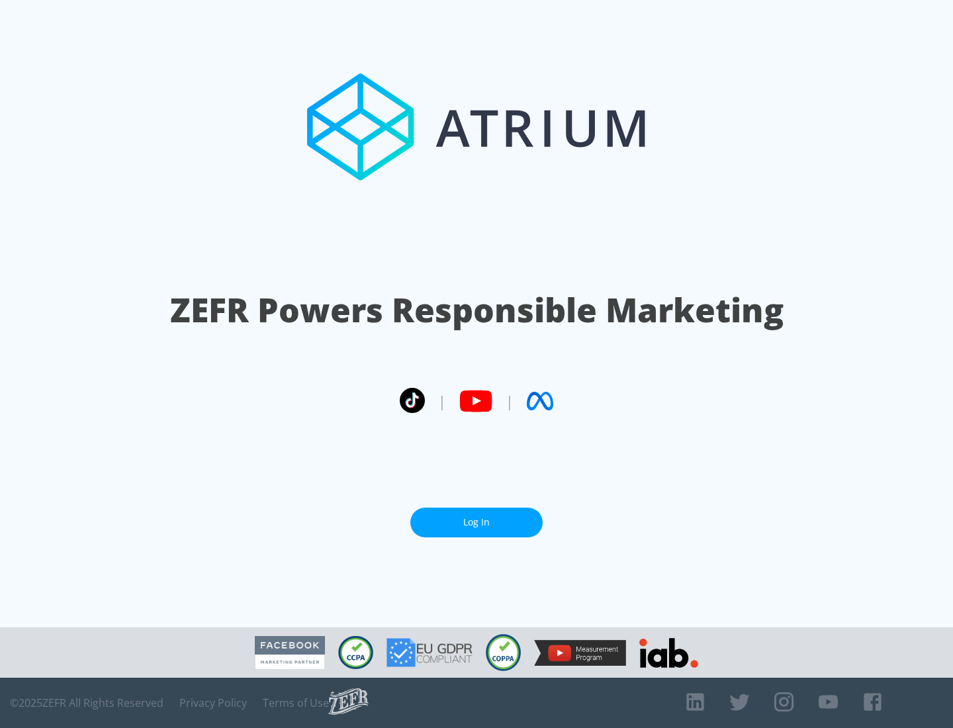 The width and height of the screenshot is (953, 728). Describe the element at coordinates (87, 703) in the screenshot. I see `span: © 2025 ZEFR All Rights Reserved` at that location.